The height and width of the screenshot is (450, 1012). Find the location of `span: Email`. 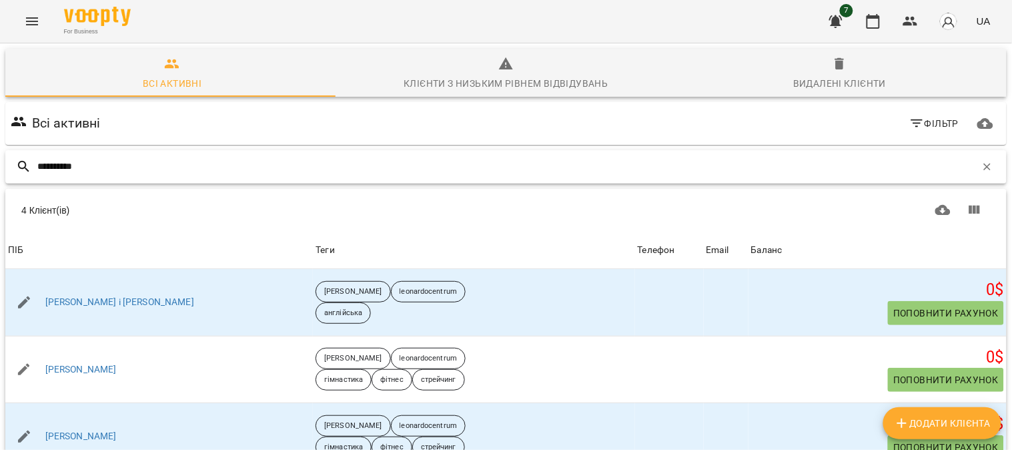

span: Email is located at coordinates (726, 250).